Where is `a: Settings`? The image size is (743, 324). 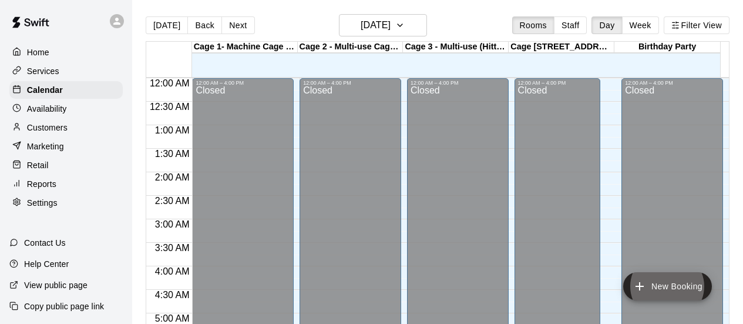 a: Settings is located at coordinates (66, 203).